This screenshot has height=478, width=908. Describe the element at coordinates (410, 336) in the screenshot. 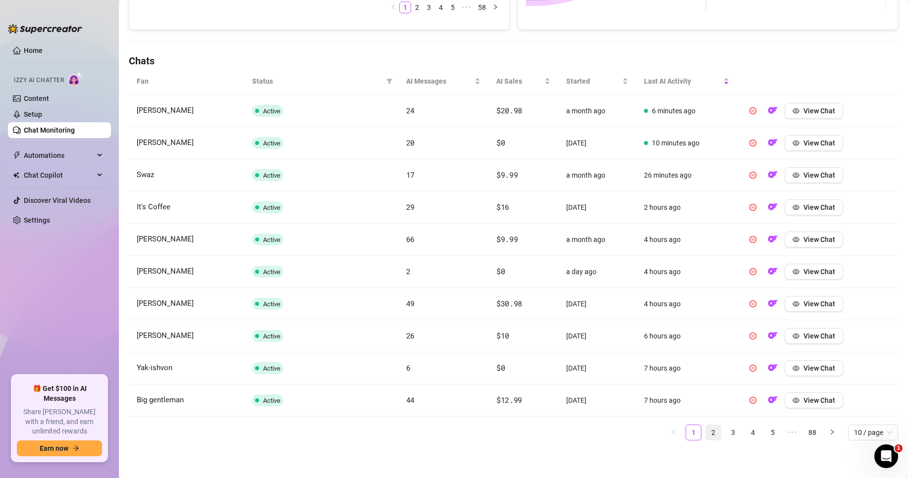

I see `span: 26` at that location.